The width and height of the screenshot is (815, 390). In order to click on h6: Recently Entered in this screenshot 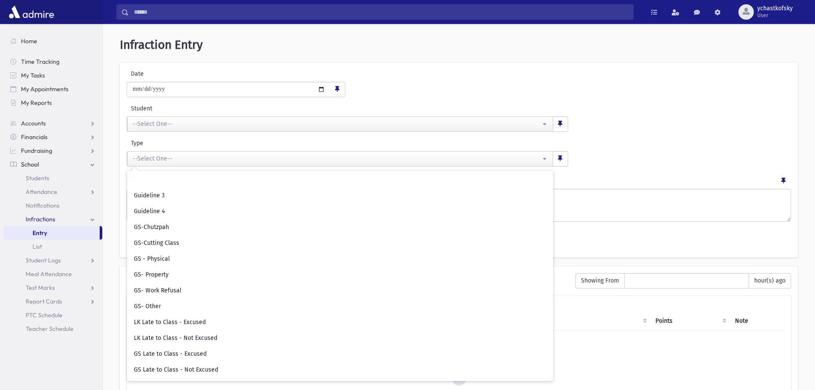, I will do `click(347, 277)`.